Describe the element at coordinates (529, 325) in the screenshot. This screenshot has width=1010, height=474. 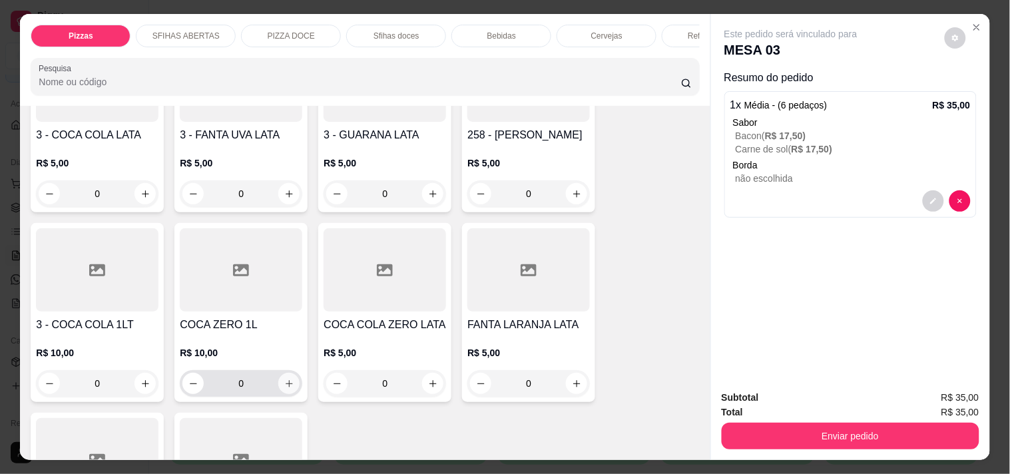
I see `h4: FANTA LARANJA LATA` at that location.